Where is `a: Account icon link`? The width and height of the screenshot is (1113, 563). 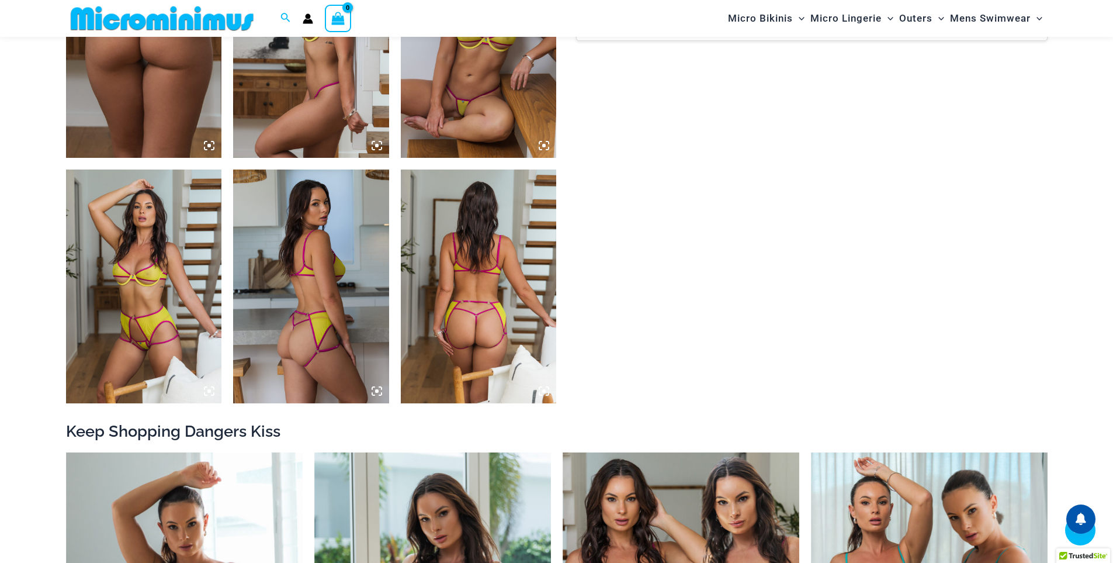
a: Account icon link is located at coordinates (308, 19).